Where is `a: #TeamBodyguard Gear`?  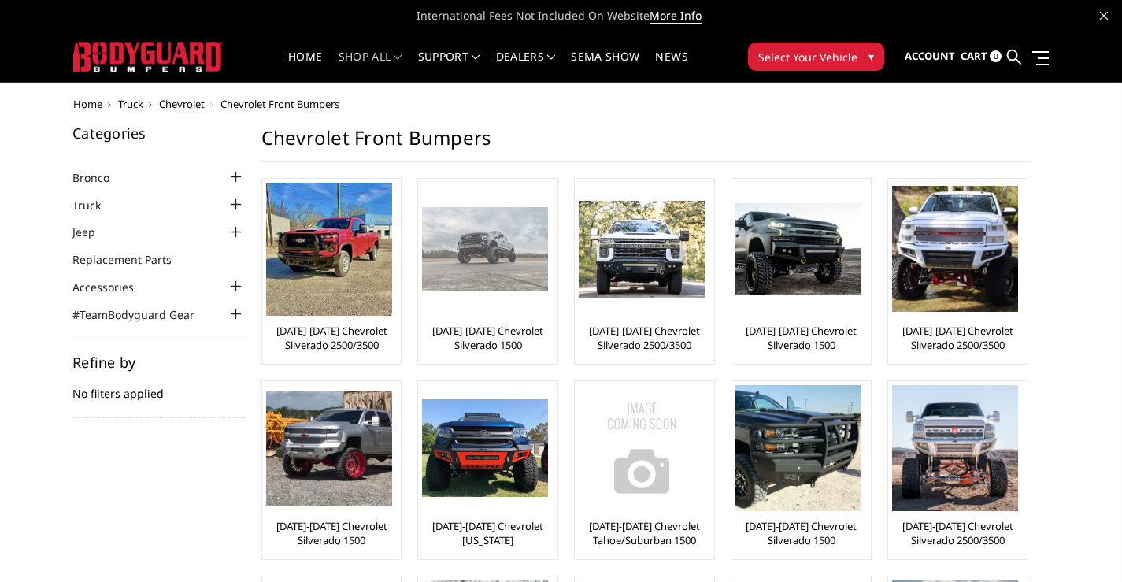
a: #TeamBodyguard Gear is located at coordinates (143, 314).